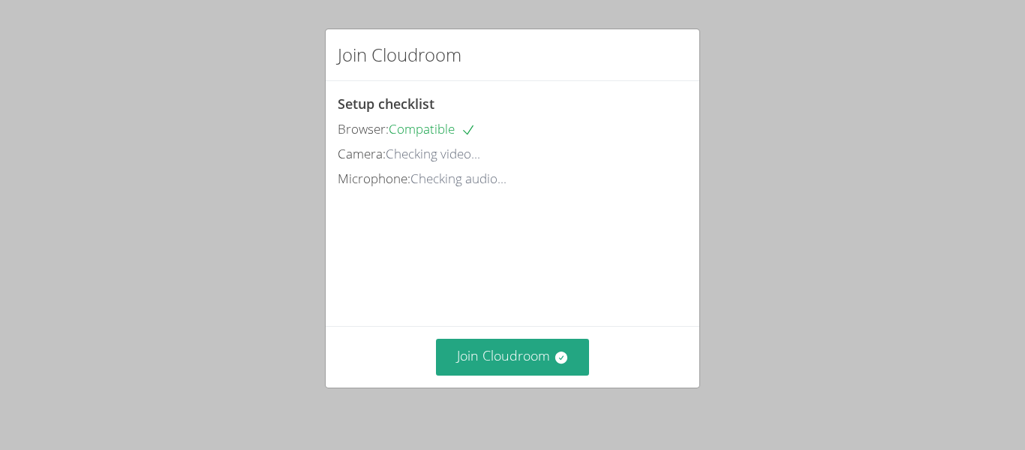 The width and height of the screenshot is (1025, 450). Describe the element at coordinates (513, 356) in the screenshot. I see `button: Join Cloudroom` at that location.